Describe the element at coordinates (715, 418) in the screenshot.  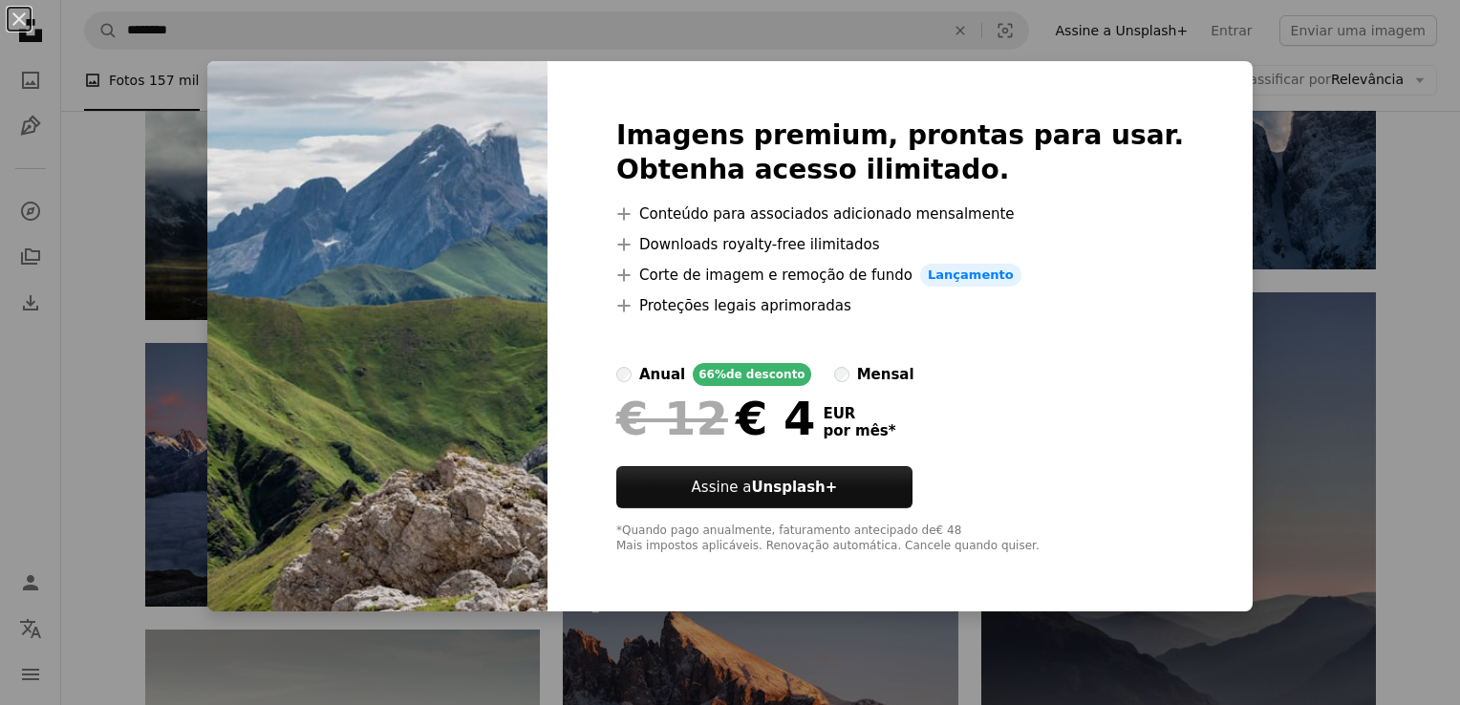
I see `div: € 4` at that location.